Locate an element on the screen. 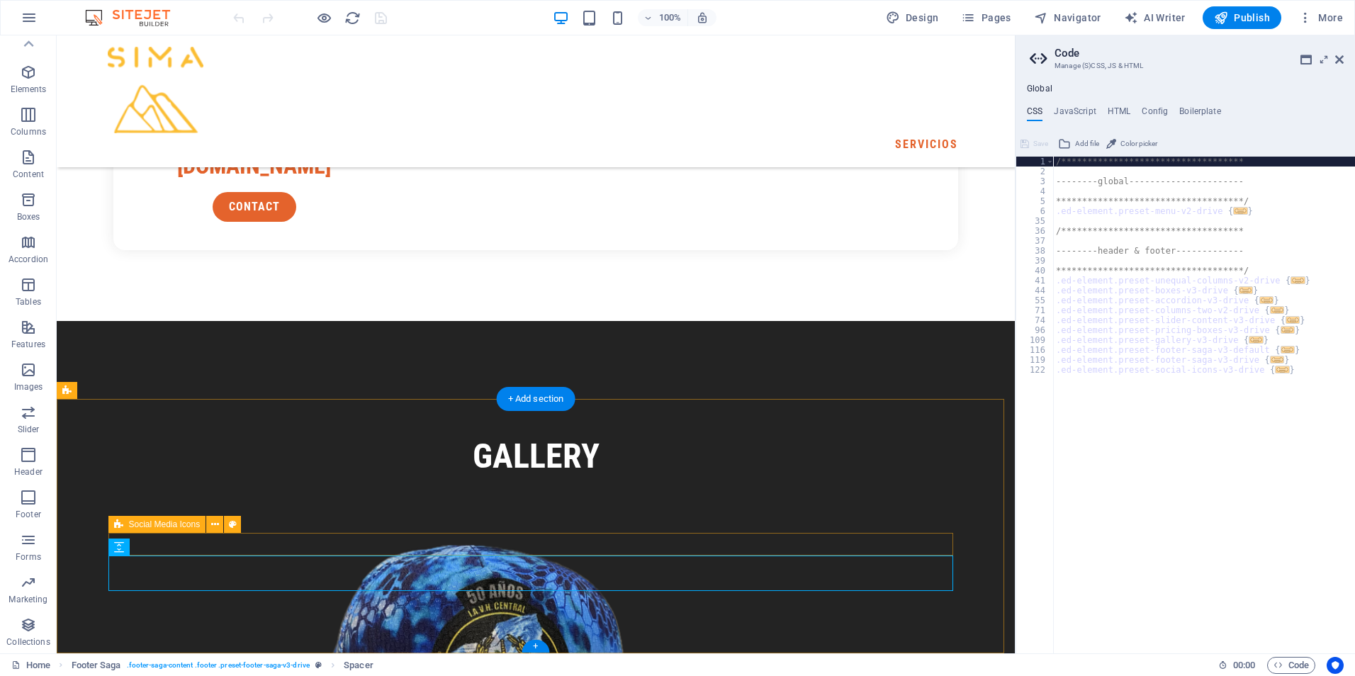  p: Header is located at coordinates (28, 472).